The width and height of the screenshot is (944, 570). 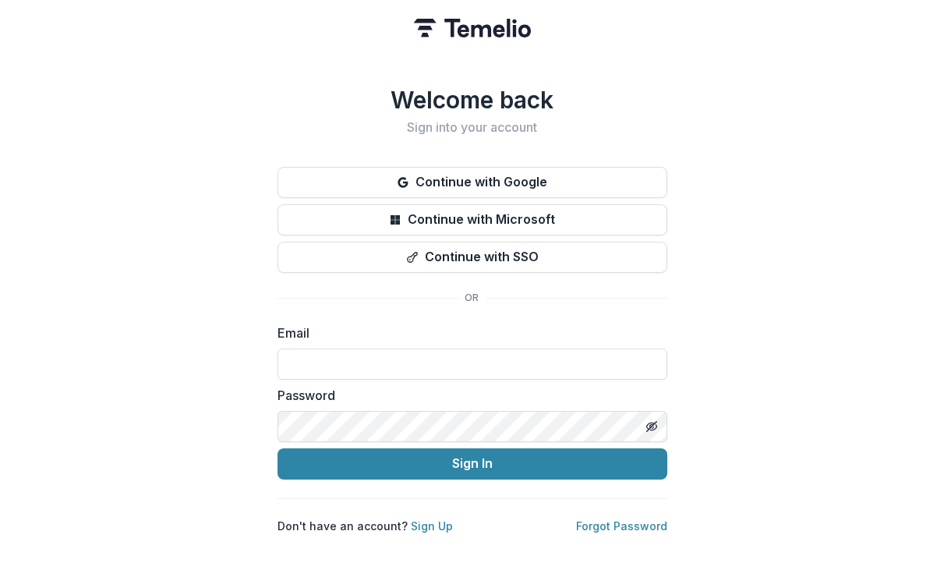 I want to click on h1: Welcome back, so click(x=472, y=100).